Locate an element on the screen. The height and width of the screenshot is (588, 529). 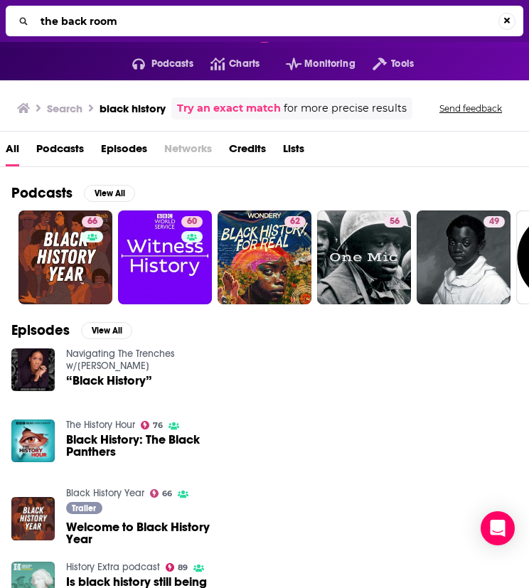
a: Lists is located at coordinates (294, 151).